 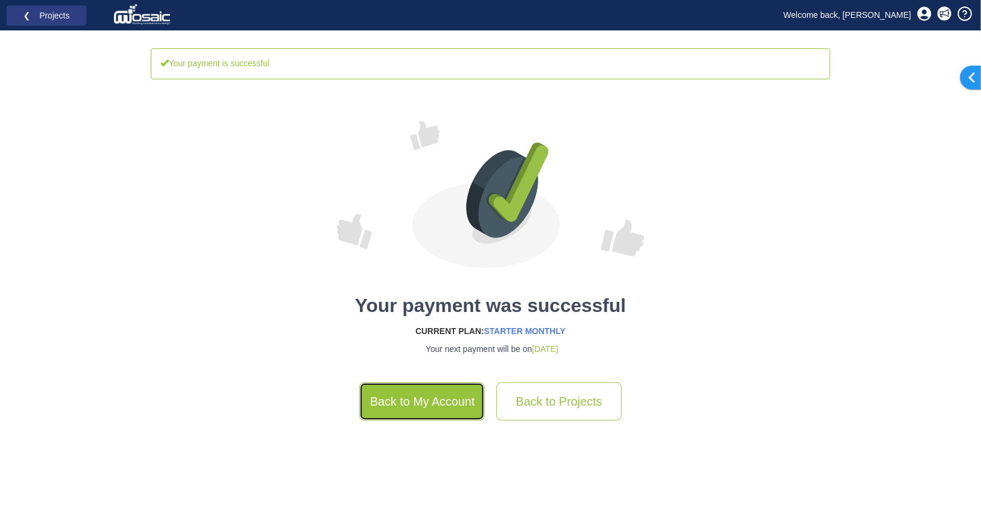 I want to click on p: Your payment was successful, so click(x=490, y=306).